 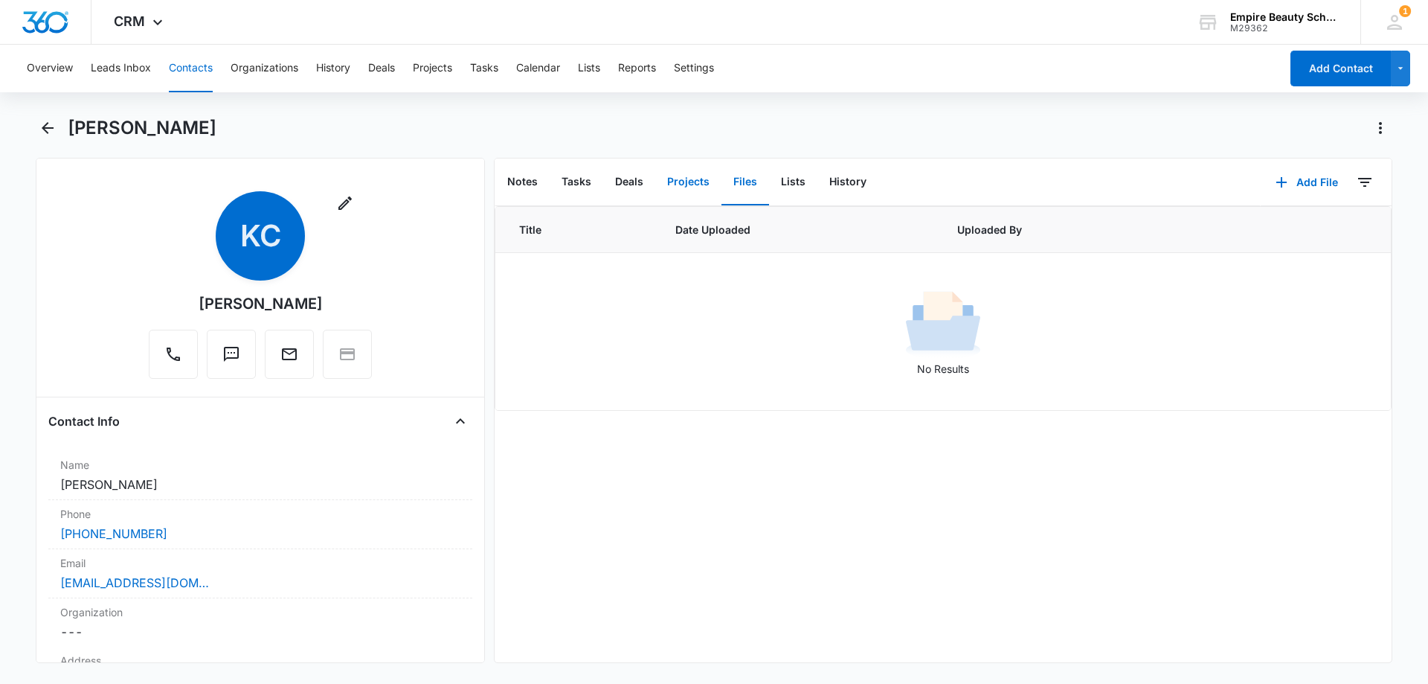 I want to click on button: Reports, so click(x=637, y=68).